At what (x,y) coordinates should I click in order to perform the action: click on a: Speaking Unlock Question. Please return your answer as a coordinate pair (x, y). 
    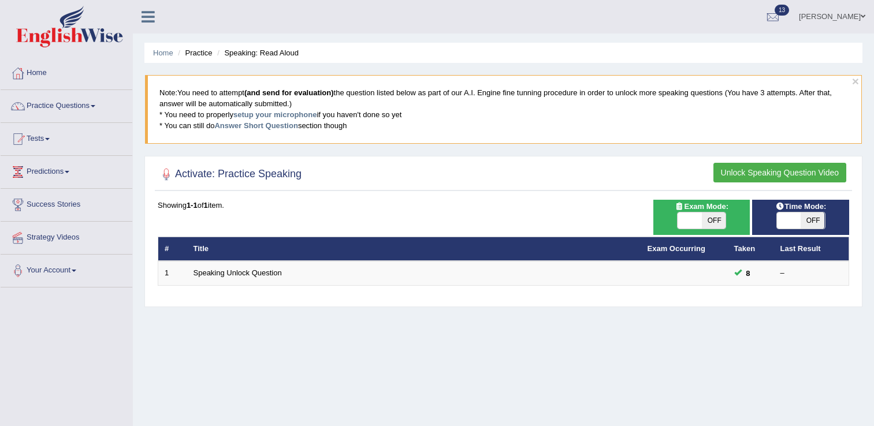
    Looking at the image, I should click on (237, 273).